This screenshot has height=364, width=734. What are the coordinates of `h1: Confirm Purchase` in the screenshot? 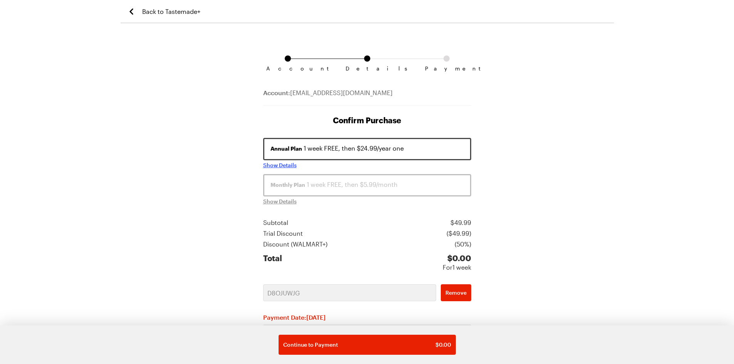 It's located at (367, 120).